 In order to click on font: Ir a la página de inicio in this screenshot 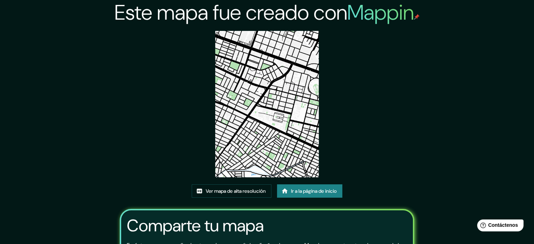, I will do `click(314, 191)`.